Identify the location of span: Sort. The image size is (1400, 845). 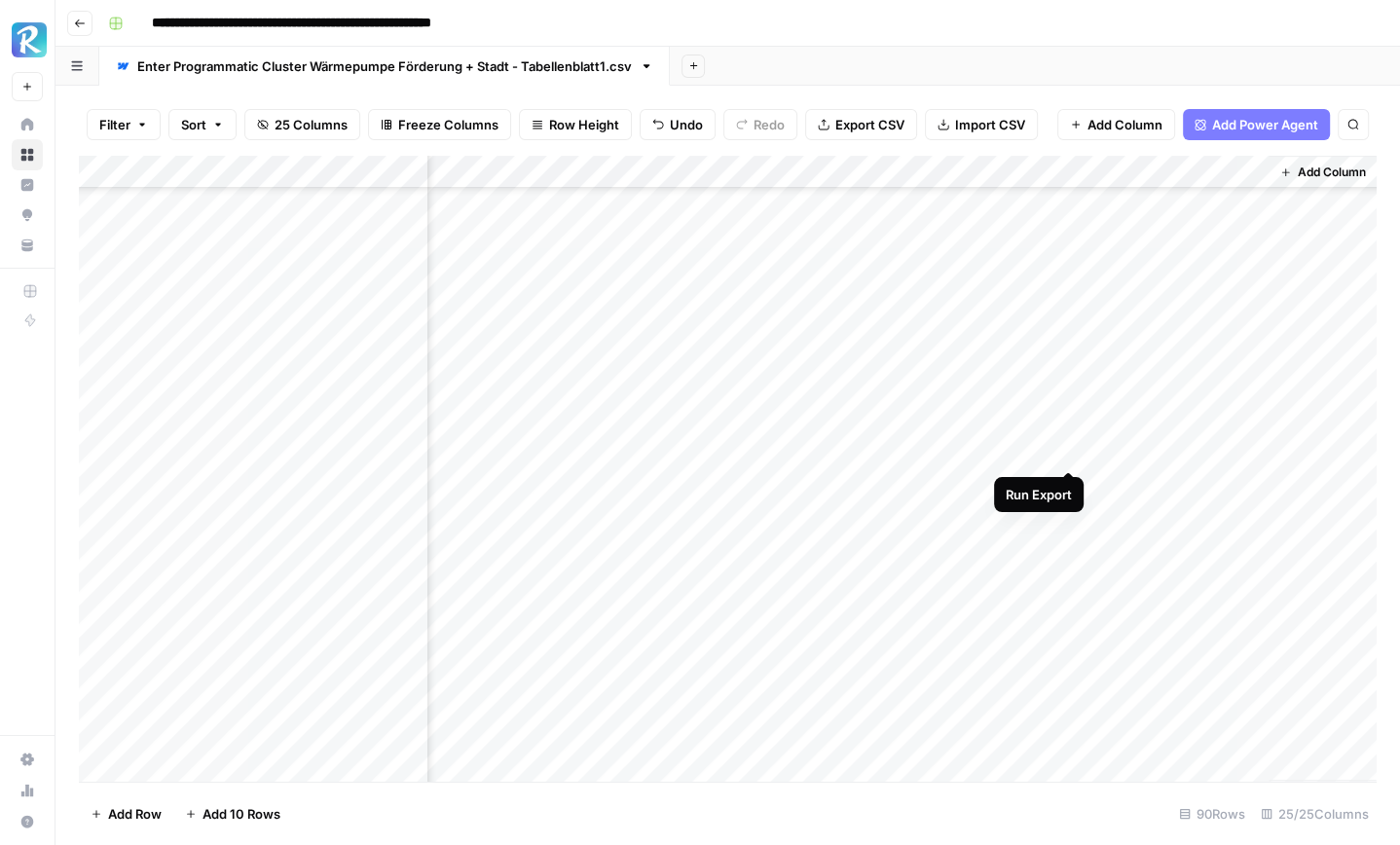
(194, 125).